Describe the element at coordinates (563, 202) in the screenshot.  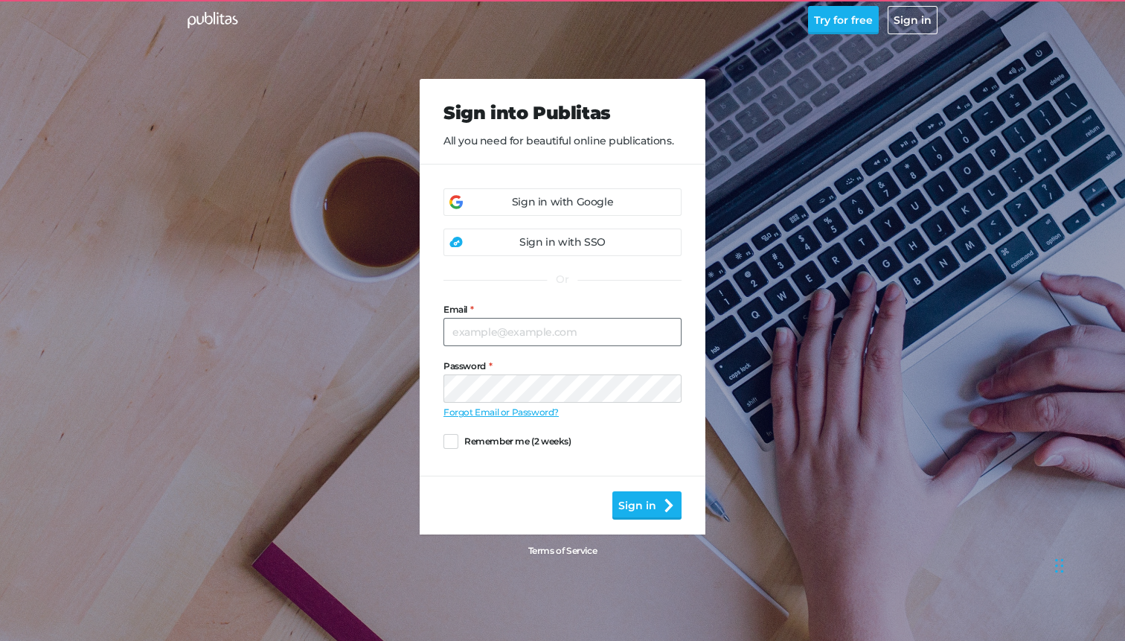
I see `div: Sign in with Google` at that location.